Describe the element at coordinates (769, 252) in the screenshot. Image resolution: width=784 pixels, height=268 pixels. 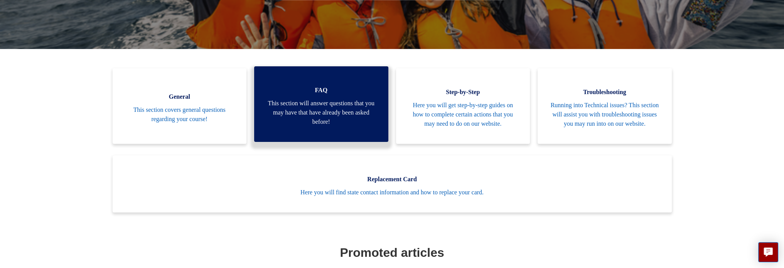
I see `div: Live chat` at that location.